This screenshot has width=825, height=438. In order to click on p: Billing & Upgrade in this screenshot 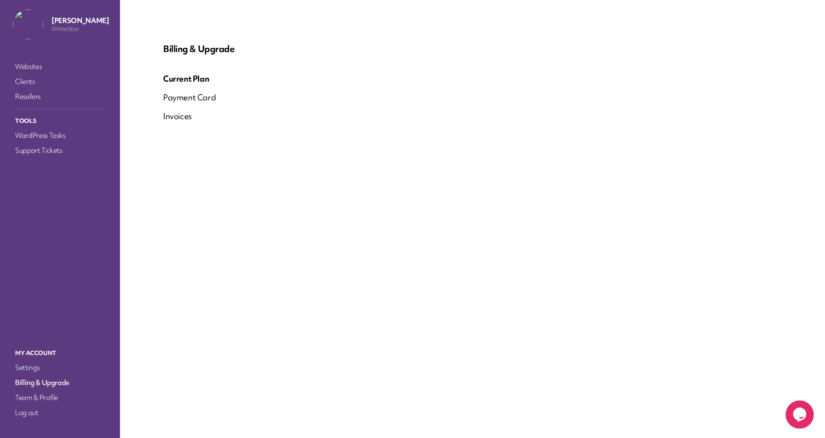, I will do `click(473, 49)`.